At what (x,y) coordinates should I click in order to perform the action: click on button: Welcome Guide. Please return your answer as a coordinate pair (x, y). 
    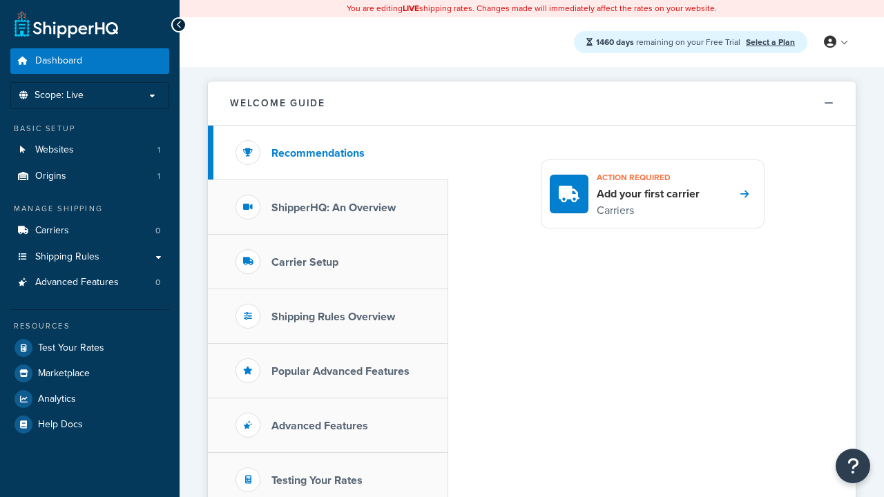
    Looking at the image, I should click on (532, 104).